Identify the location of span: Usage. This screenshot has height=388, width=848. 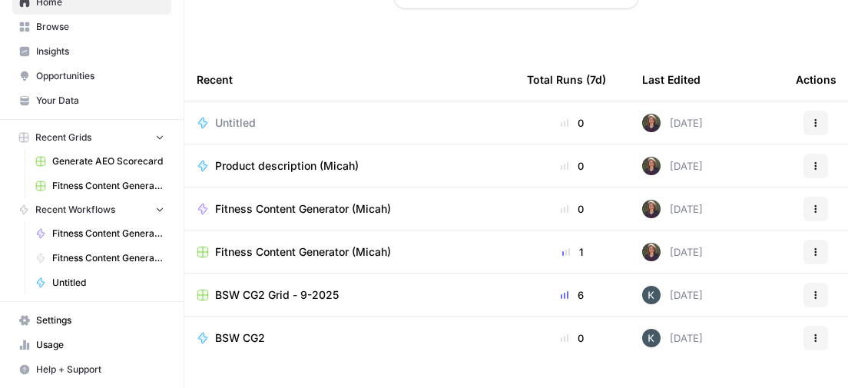
(100, 345).